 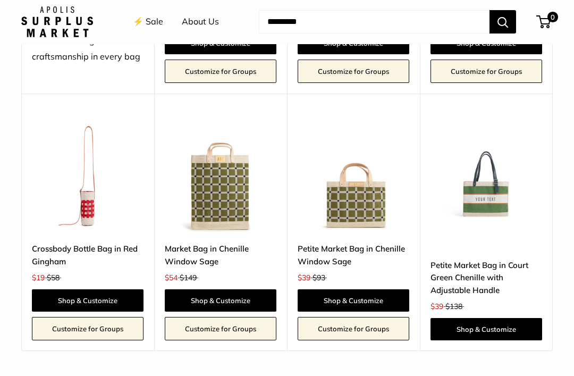 I want to click on img: Crossbody Bottle Bag in Red Gingham, so click(x=88, y=176).